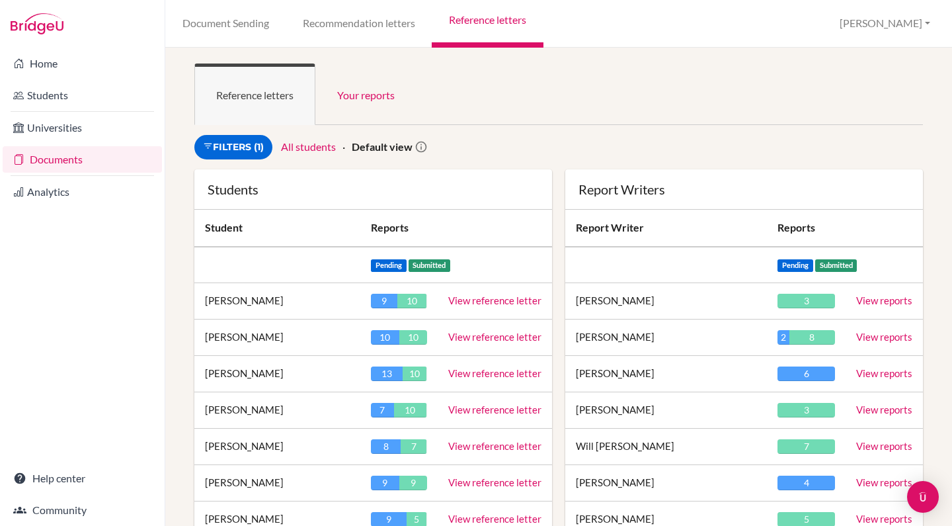 The width and height of the screenshot is (952, 526). Describe the element at coordinates (806, 374) in the screenshot. I see `div: 6` at that location.